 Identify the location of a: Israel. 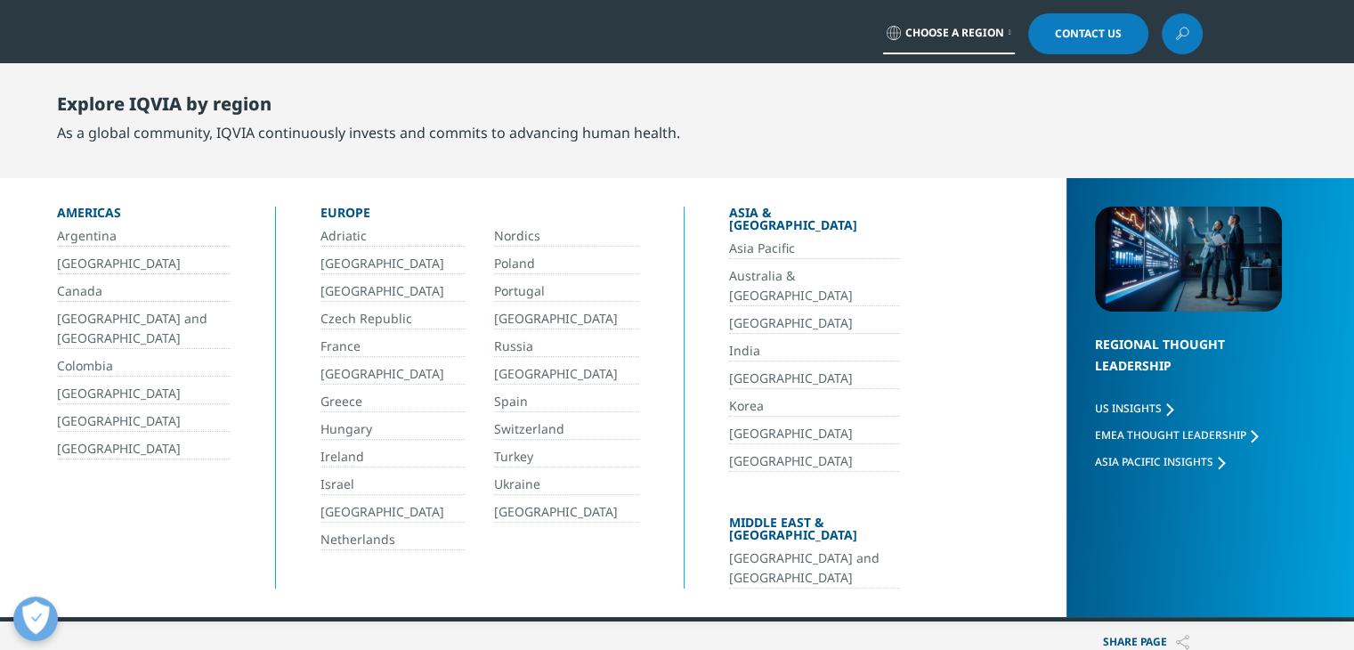
(393, 484).